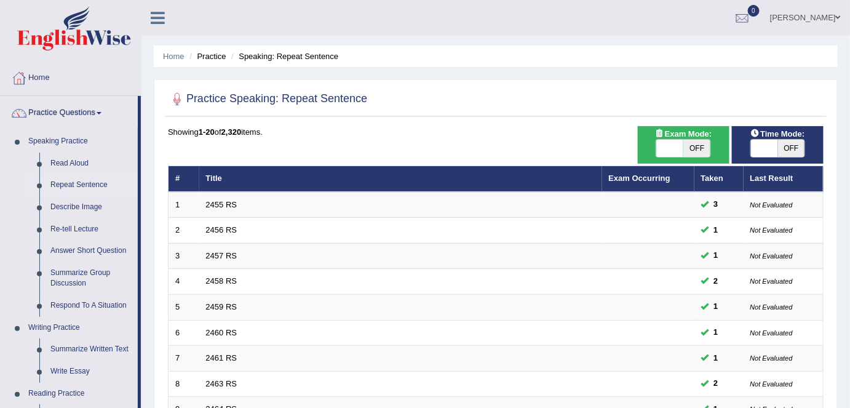 This screenshot has width=850, height=408. What do you see at coordinates (221, 255) in the screenshot?
I see `a: 2457 RS` at bounding box center [221, 255].